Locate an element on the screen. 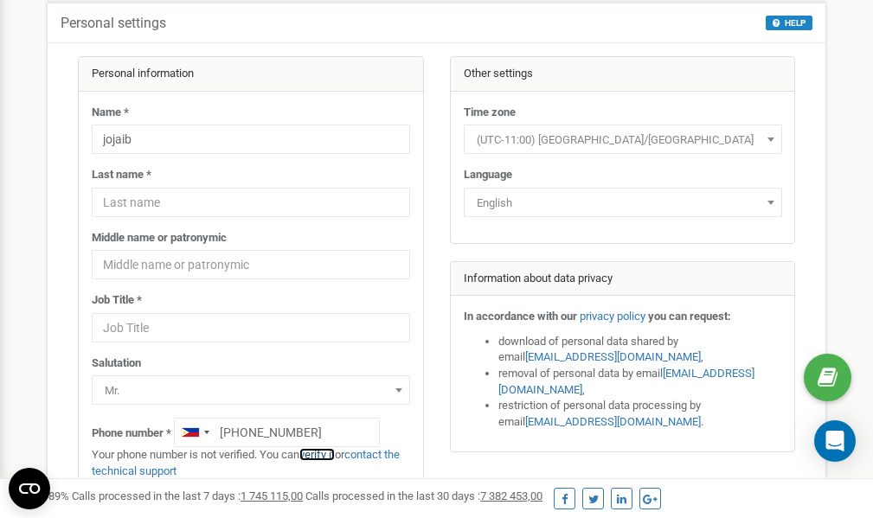  button: HELP is located at coordinates (789, 23).